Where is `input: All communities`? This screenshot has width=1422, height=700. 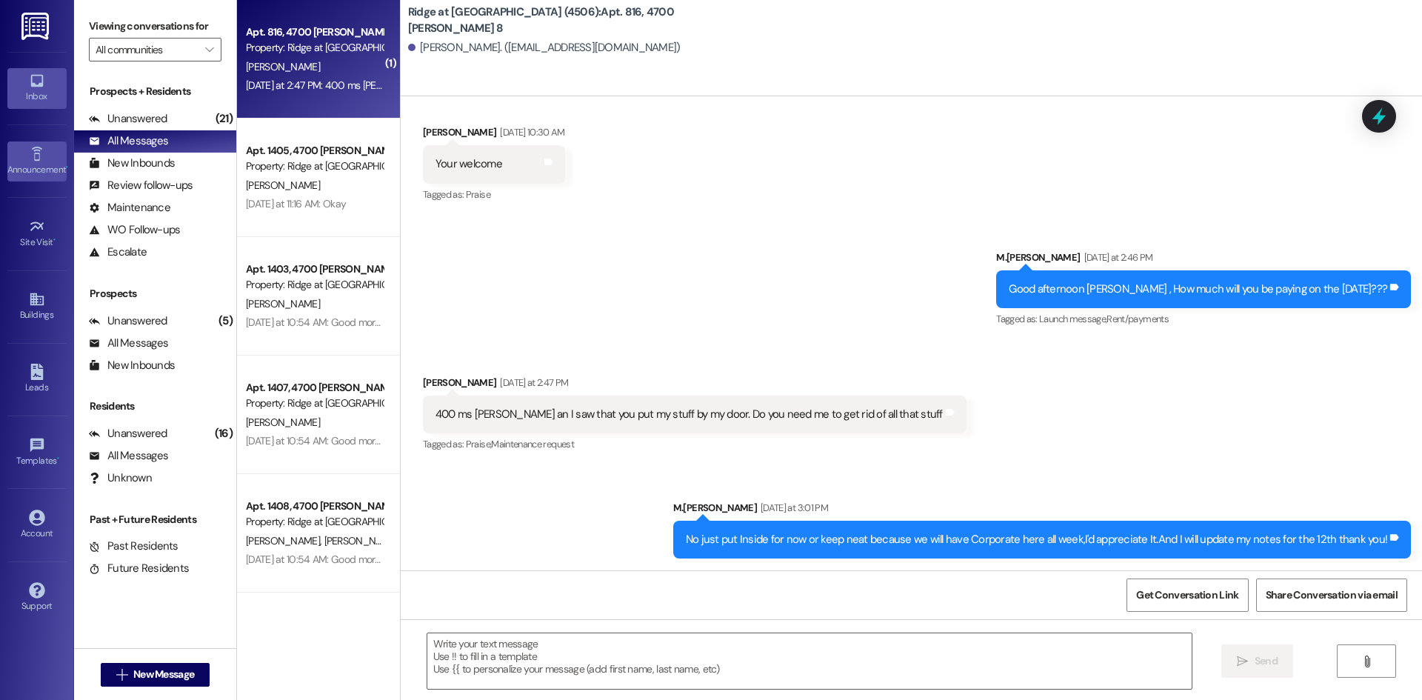 input: All communities is located at coordinates (147, 50).